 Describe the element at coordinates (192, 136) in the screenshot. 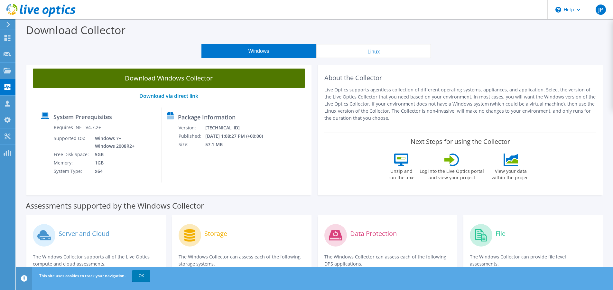

I see `td: Published:` at that location.